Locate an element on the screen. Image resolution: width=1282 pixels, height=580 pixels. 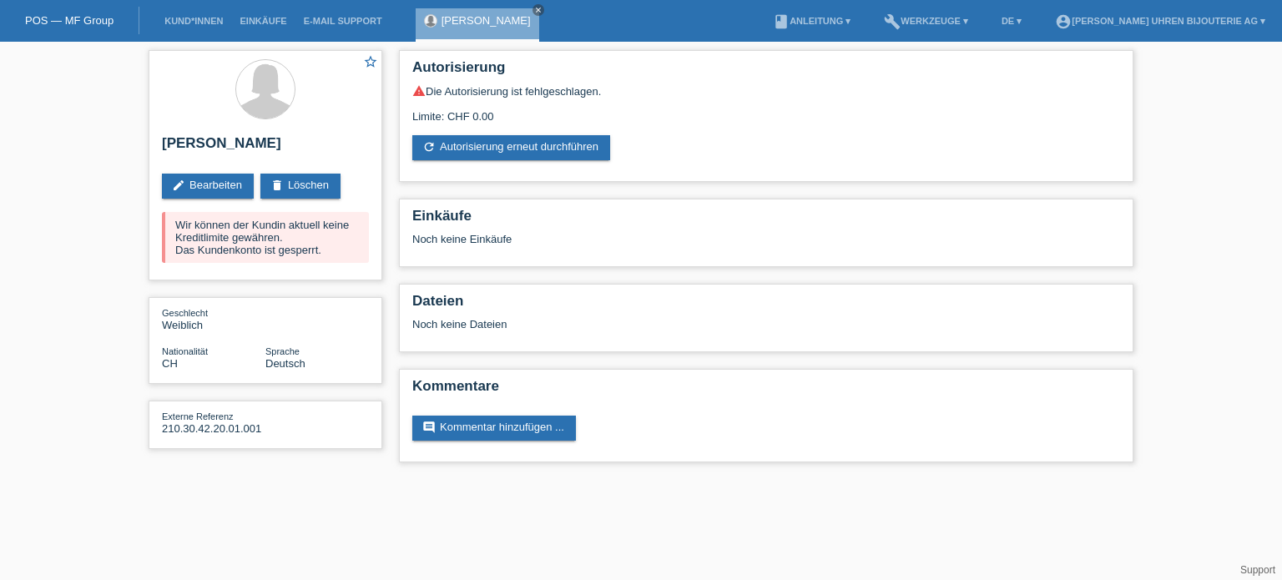
div: Weiblich is located at coordinates (214, 319).